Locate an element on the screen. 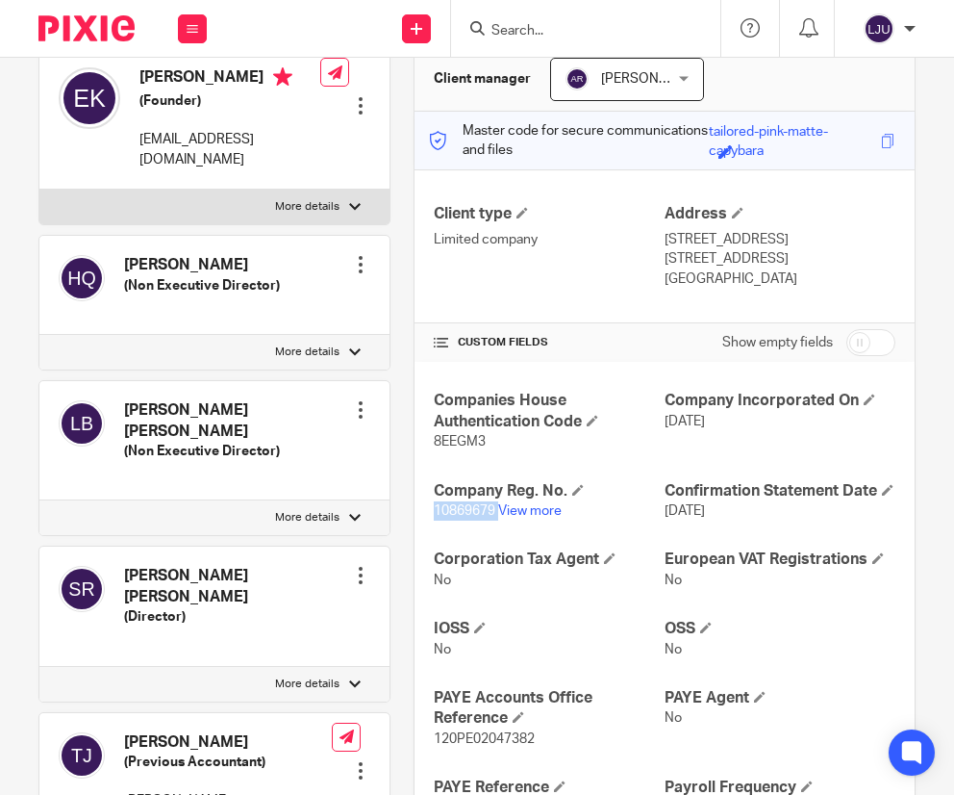  h4: Company Incorporated On is located at coordinates (780, 400).